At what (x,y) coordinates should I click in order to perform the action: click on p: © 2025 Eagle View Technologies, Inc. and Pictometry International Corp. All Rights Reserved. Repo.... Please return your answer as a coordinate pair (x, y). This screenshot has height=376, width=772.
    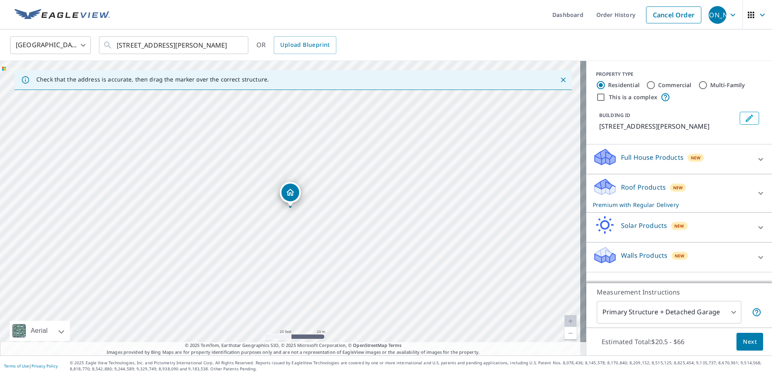
    Looking at the image, I should click on (419, 366).